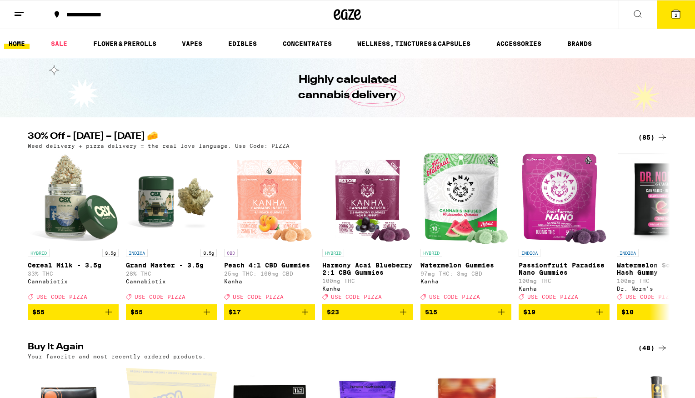 The image size is (695, 398). I want to click on button: 2, so click(676, 15).